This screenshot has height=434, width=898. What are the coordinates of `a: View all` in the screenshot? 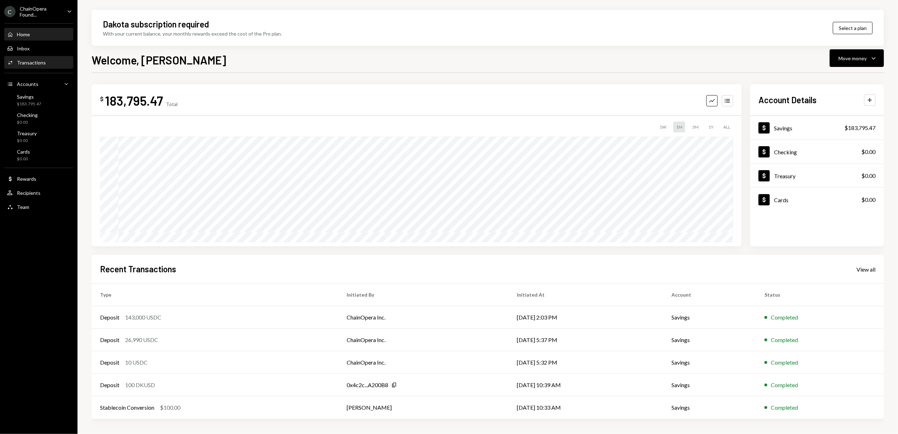 It's located at (865, 269).